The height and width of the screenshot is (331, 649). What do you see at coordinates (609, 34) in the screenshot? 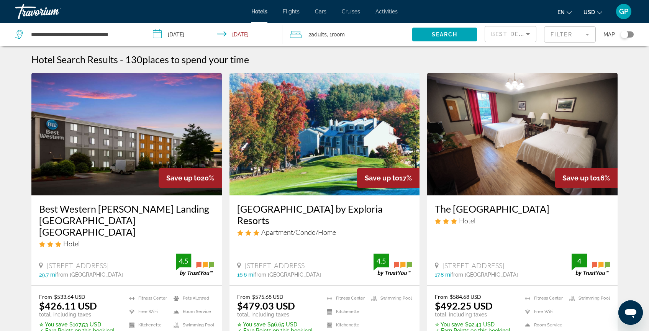
I see `span: Map` at bounding box center [609, 34].